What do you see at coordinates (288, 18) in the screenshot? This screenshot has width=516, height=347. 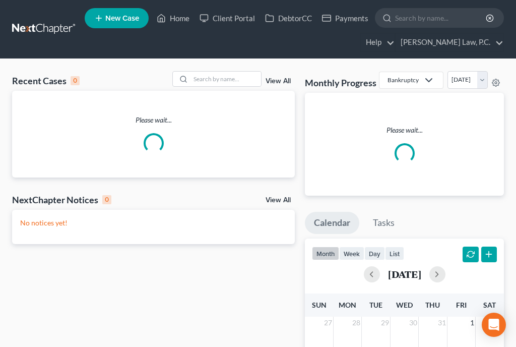 I see `a: DebtorCC` at bounding box center [288, 18].